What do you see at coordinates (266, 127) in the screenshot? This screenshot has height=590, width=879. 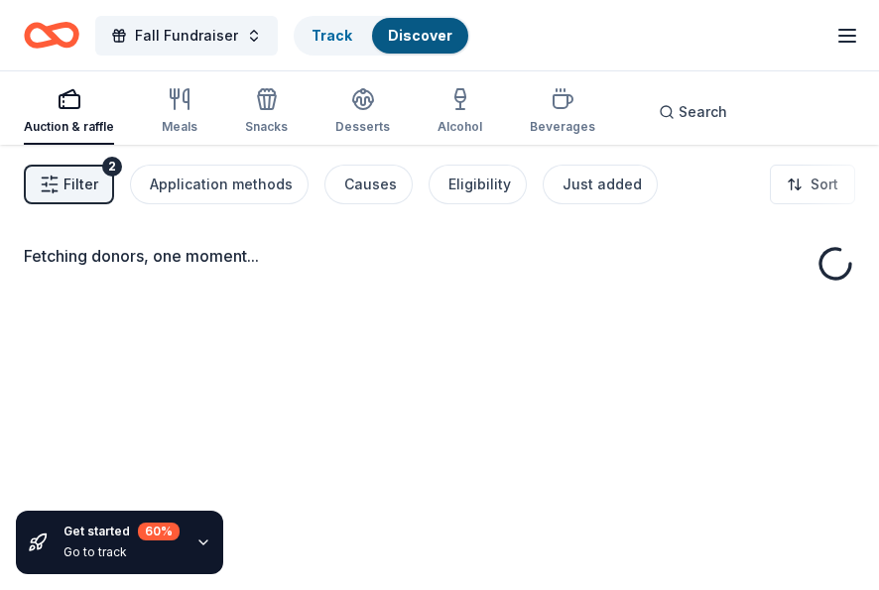 I see `div: Snacks` at bounding box center [266, 127].